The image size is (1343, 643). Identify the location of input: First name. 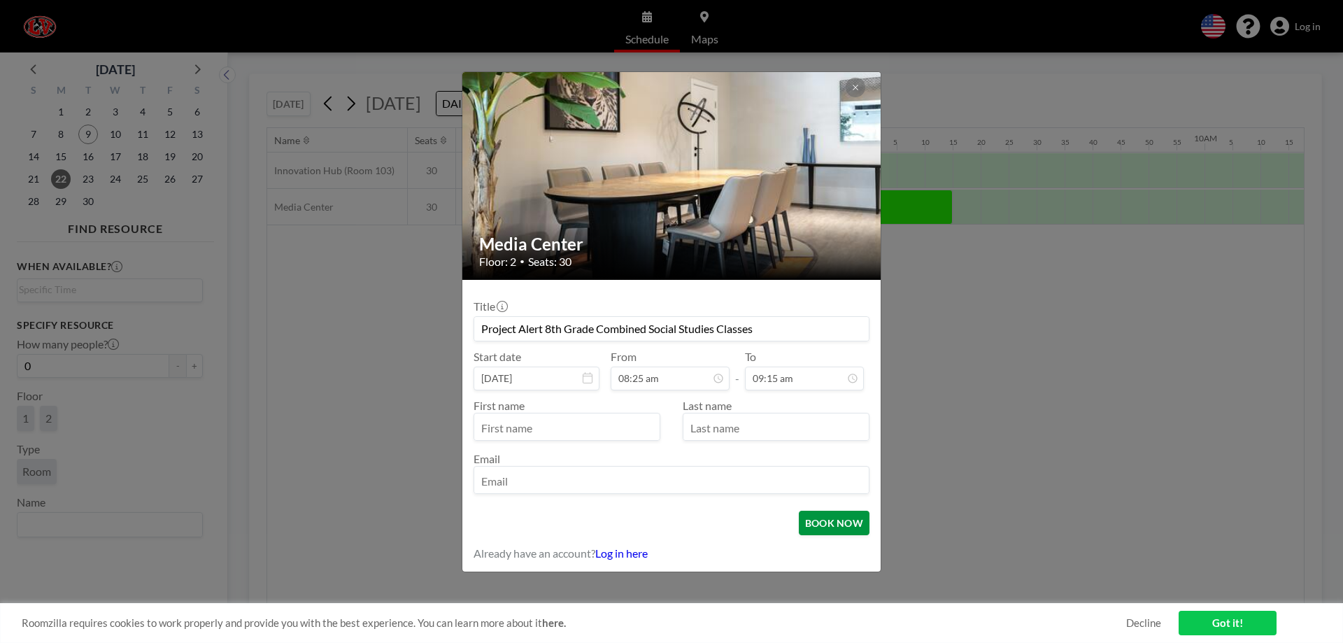
(567, 428).